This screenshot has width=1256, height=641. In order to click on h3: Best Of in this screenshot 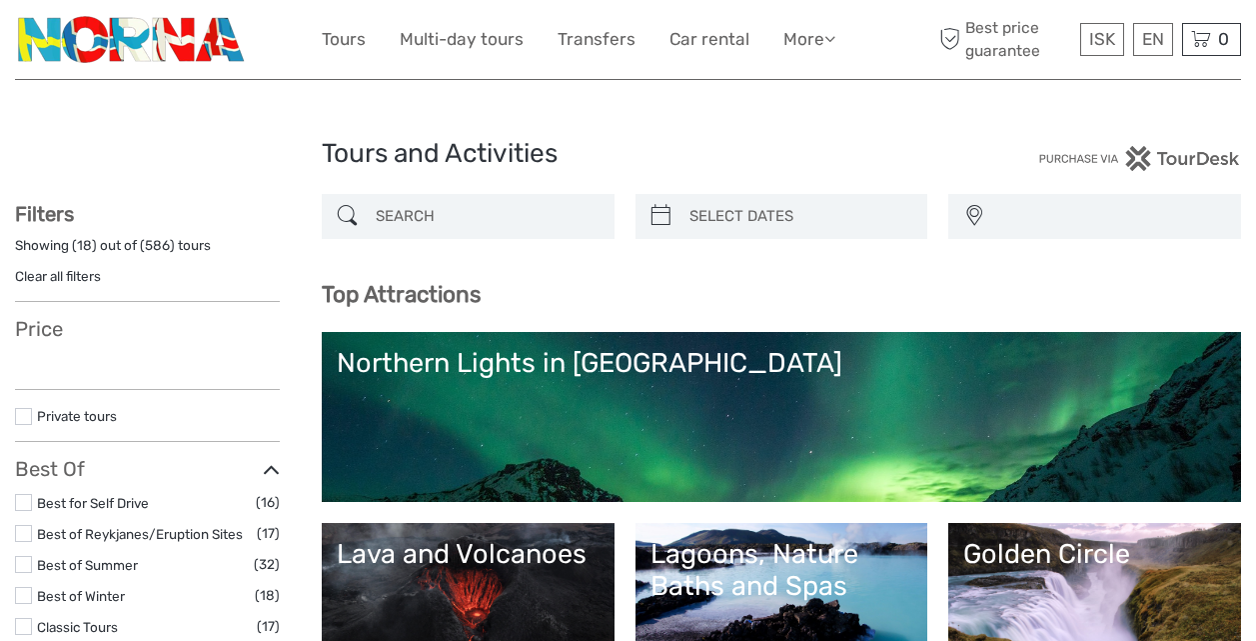, I will do `click(147, 469)`.